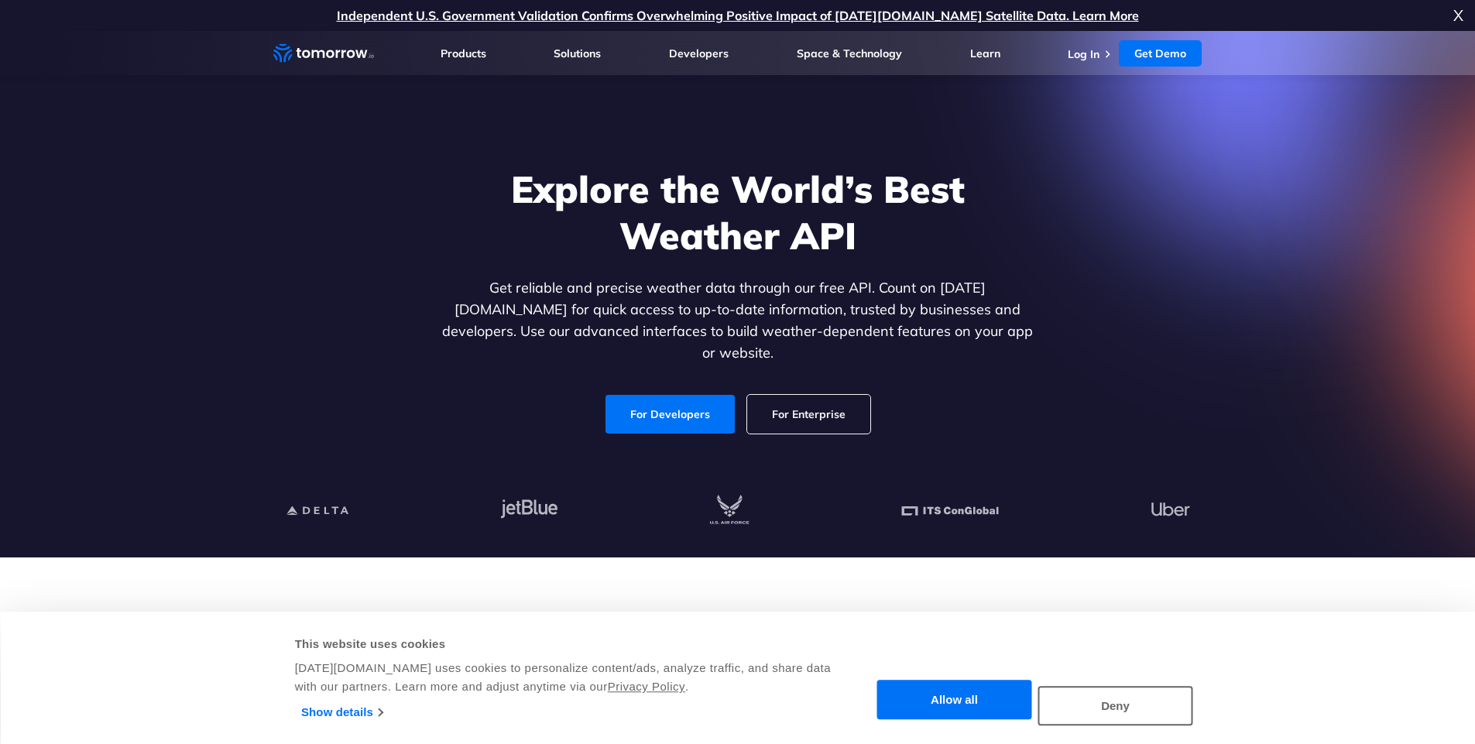 The image size is (1475, 744). What do you see at coordinates (1160, 53) in the screenshot?
I see `a: Get Demo` at bounding box center [1160, 53].